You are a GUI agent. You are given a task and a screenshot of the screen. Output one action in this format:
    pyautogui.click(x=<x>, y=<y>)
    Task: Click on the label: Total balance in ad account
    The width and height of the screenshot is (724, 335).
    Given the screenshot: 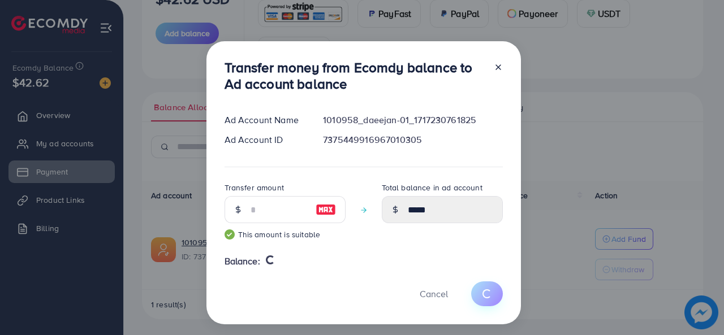 What is the action you would take?
    pyautogui.click(x=432, y=188)
    